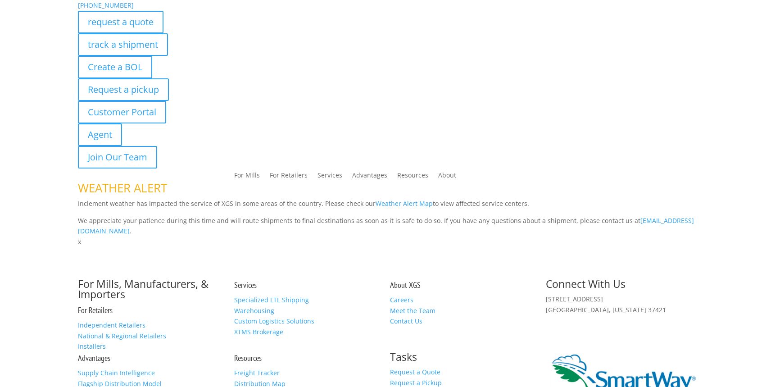 This screenshot has height=387, width=780. What do you see at coordinates (122, 335) in the screenshot?
I see `a: National & Regional Retailers` at bounding box center [122, 335].